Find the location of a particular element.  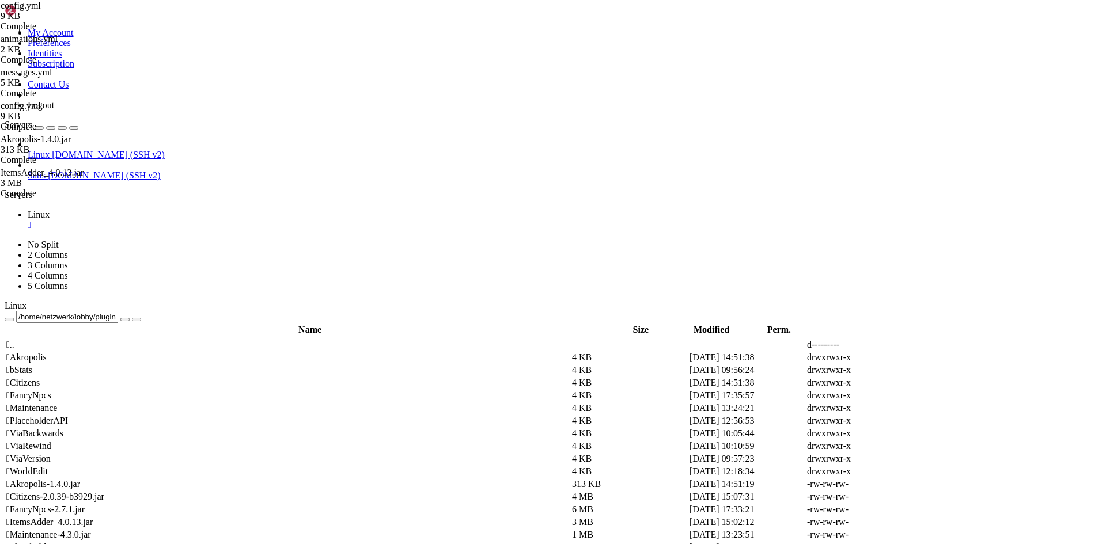

div: 5 KB is located at coordinates (58, 83).